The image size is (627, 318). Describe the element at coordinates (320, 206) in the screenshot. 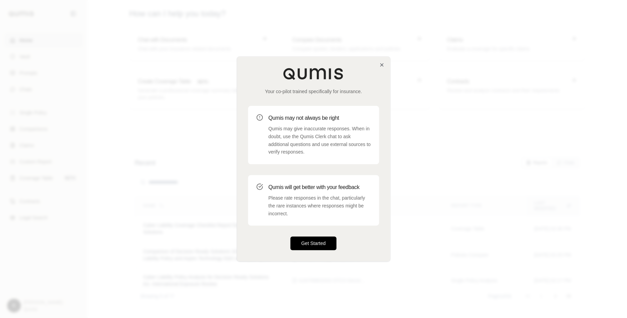

I see `p: Please rate responses in the chat, particularly the rare instances where responses might be incor...` at that location.